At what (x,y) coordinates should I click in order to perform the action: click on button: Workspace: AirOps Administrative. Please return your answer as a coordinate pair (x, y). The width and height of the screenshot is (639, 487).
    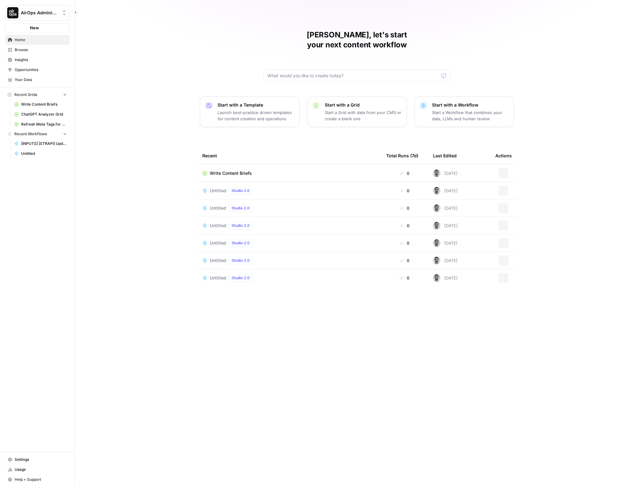
    Looking at the image, I should click on (37, 13).